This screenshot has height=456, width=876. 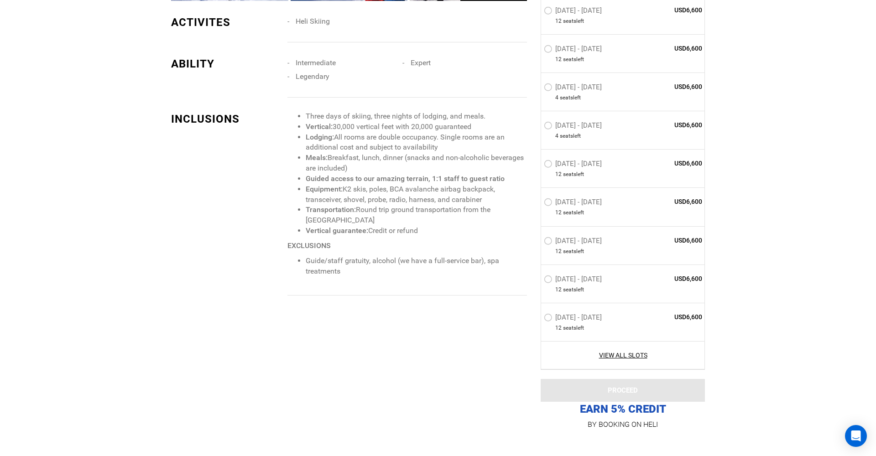 I want to click on p: BY BOOKING ON HELI, so click(x=623, y=425).